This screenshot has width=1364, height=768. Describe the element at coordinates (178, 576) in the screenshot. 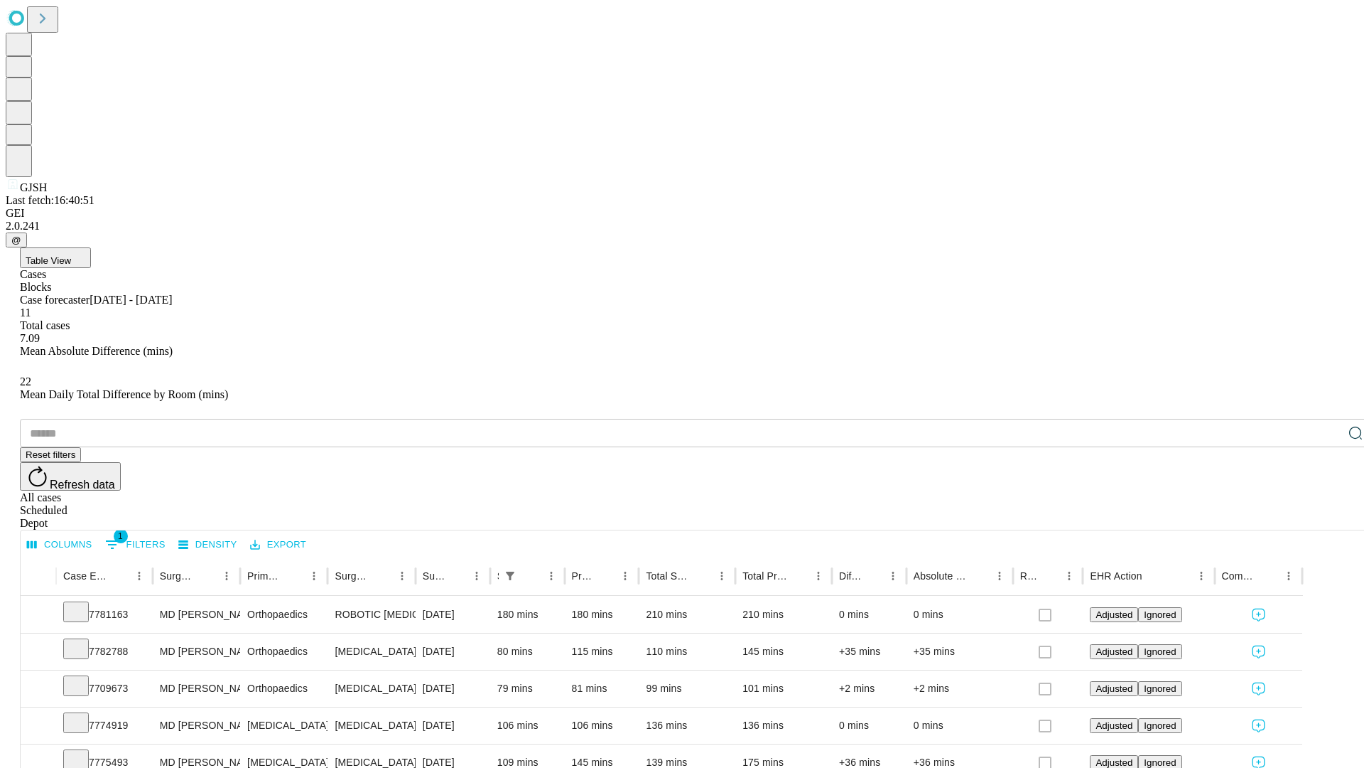

I see `div: Surgeon Name` at that location.